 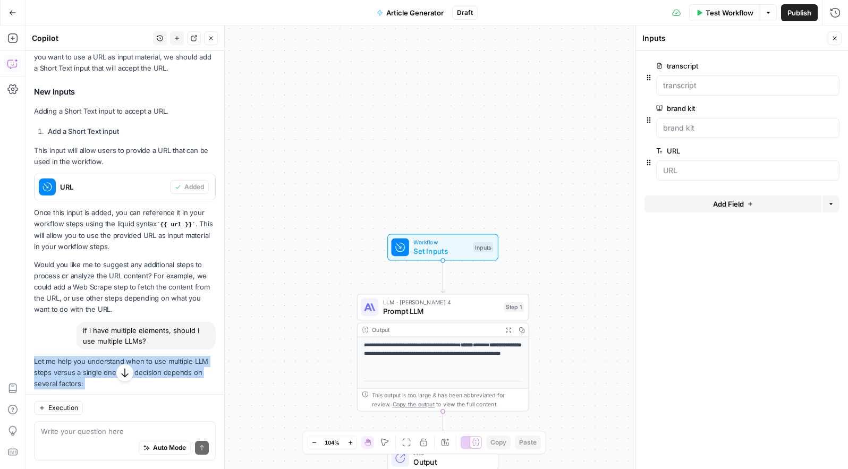 I want to click on p: I can help you add a URL input to your workflow. Since you want to use a URL as input material, w..., so click(x=125, y=57).